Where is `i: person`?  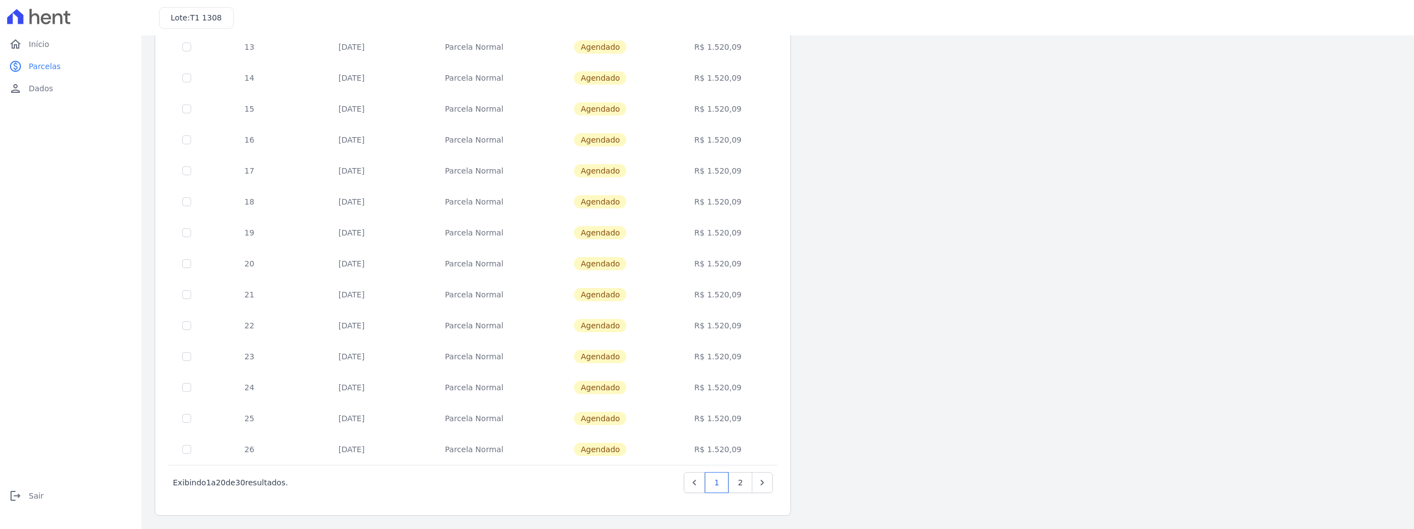
i: person is located at coordinates (15, 88).